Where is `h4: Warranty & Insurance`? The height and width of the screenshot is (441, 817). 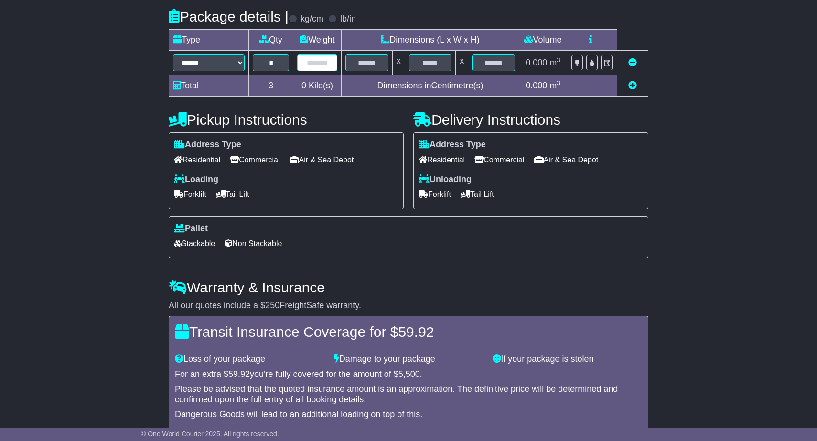 h4: Warranty & Insurance is located at coordinates (408, 287).